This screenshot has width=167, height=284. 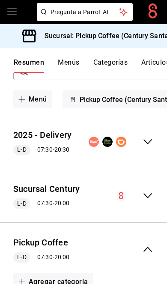 I want to click on span: Pregunta a Parrot AI, so click(x=85, y=12).